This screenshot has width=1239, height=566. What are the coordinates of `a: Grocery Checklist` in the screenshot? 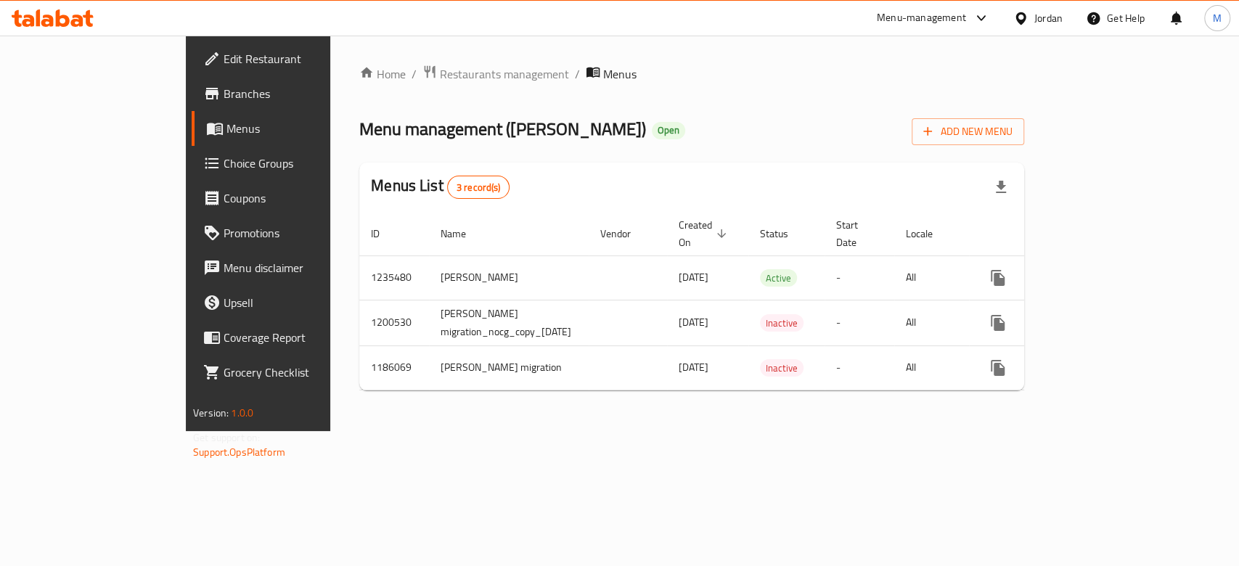 It's located at (292, 372).